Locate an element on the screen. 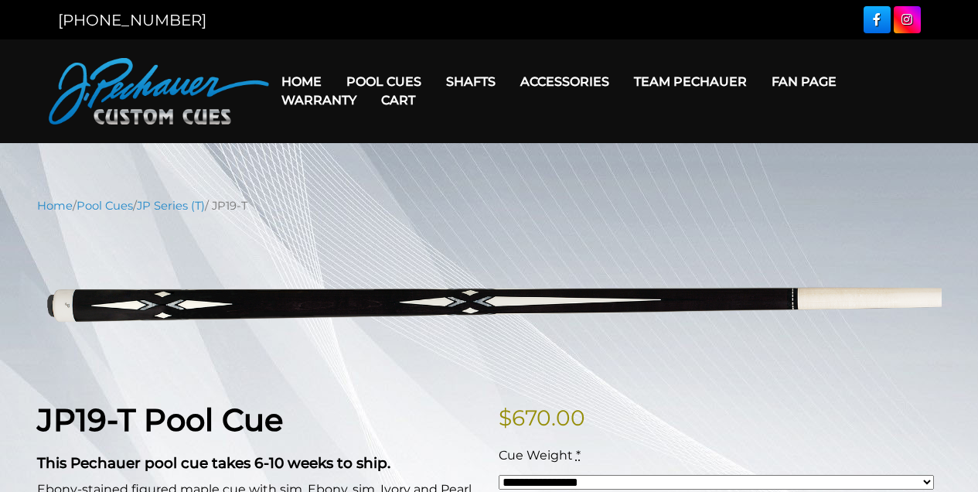  a: Team Pechauer is located at coordinates (690, 81).